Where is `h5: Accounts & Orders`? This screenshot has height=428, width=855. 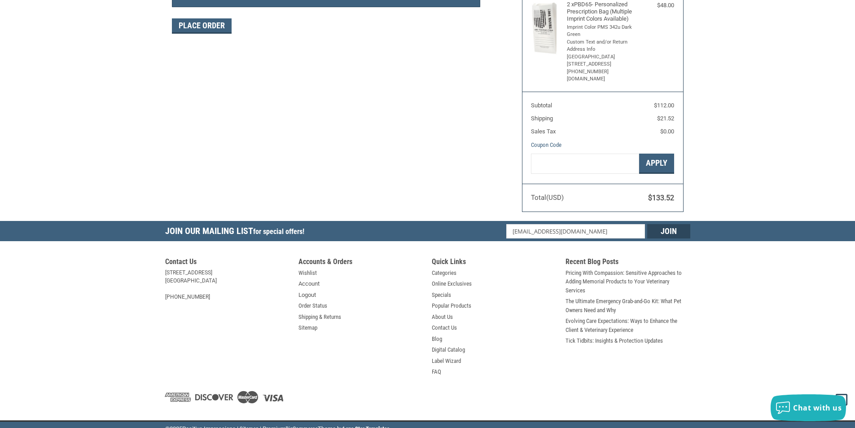
h5: Accounts & Orders is located at coordinates (361, 263).